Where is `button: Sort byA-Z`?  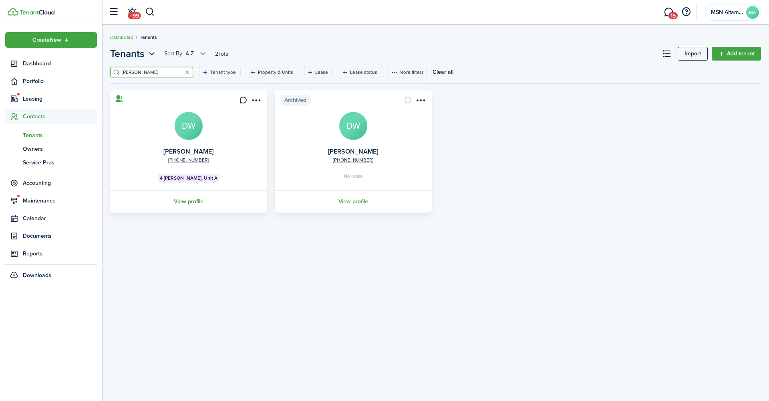
button: Sort byA-Z is located at coordinates (186, 54).